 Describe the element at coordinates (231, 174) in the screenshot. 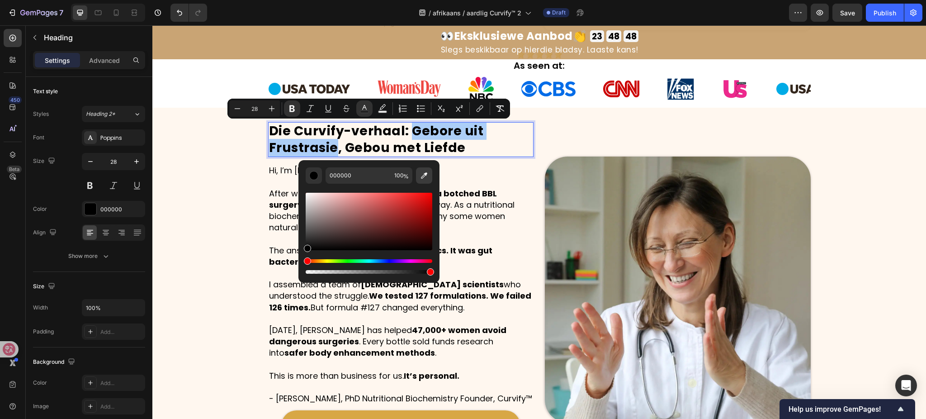

I see `strong: nearly die from a botched BBL surgery` at that location.